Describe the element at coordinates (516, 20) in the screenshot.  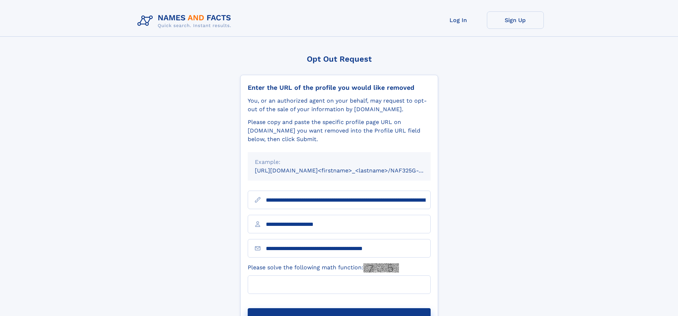
I see `a: Sign Up` at that location.